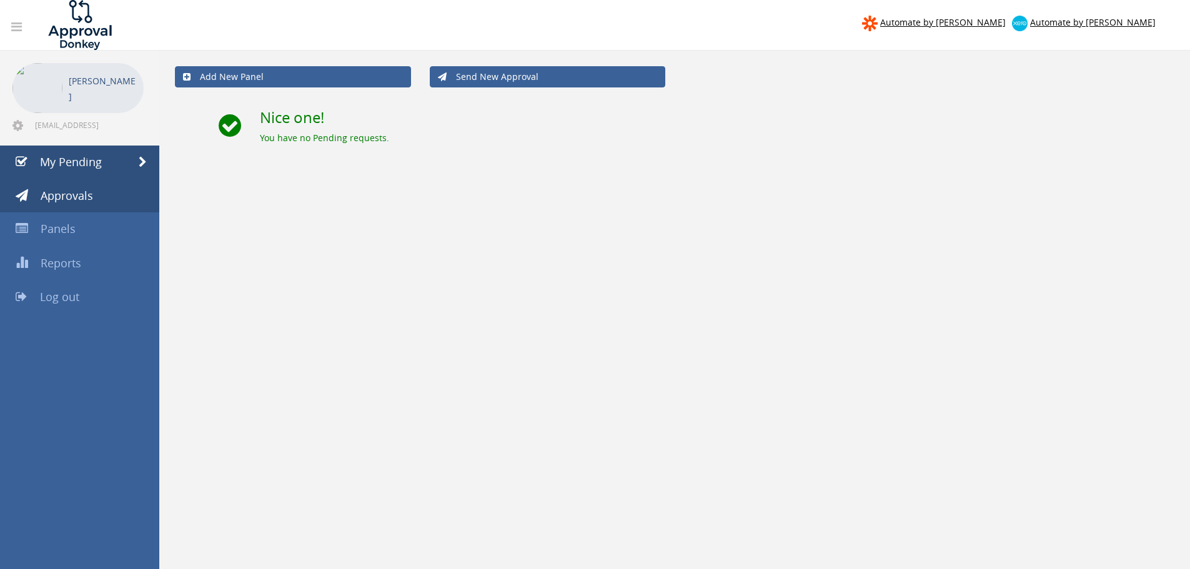 This screenshot has height=569, width=1190. Describe the element at coordinates (58, 229) in the screenshot. I see `span: Panels` at that location.